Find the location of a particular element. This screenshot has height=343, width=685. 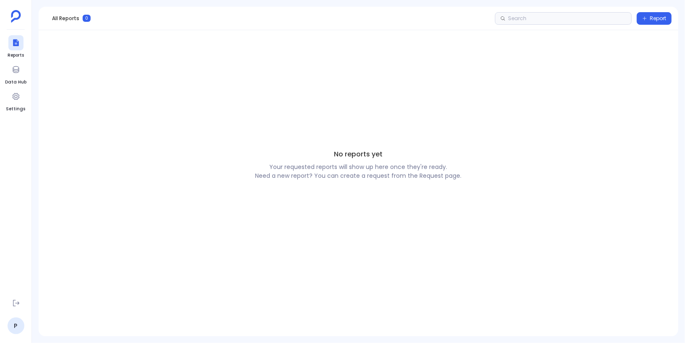

span: All Reports is located at coordinates (65, 18).